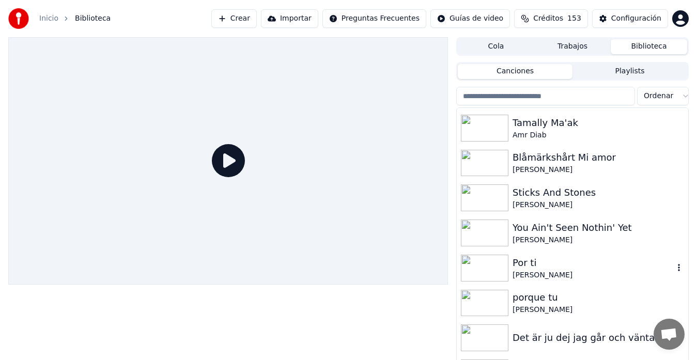 This screenshot has width=697, height=360. I want to click on button: Crear, so click(234, 19).